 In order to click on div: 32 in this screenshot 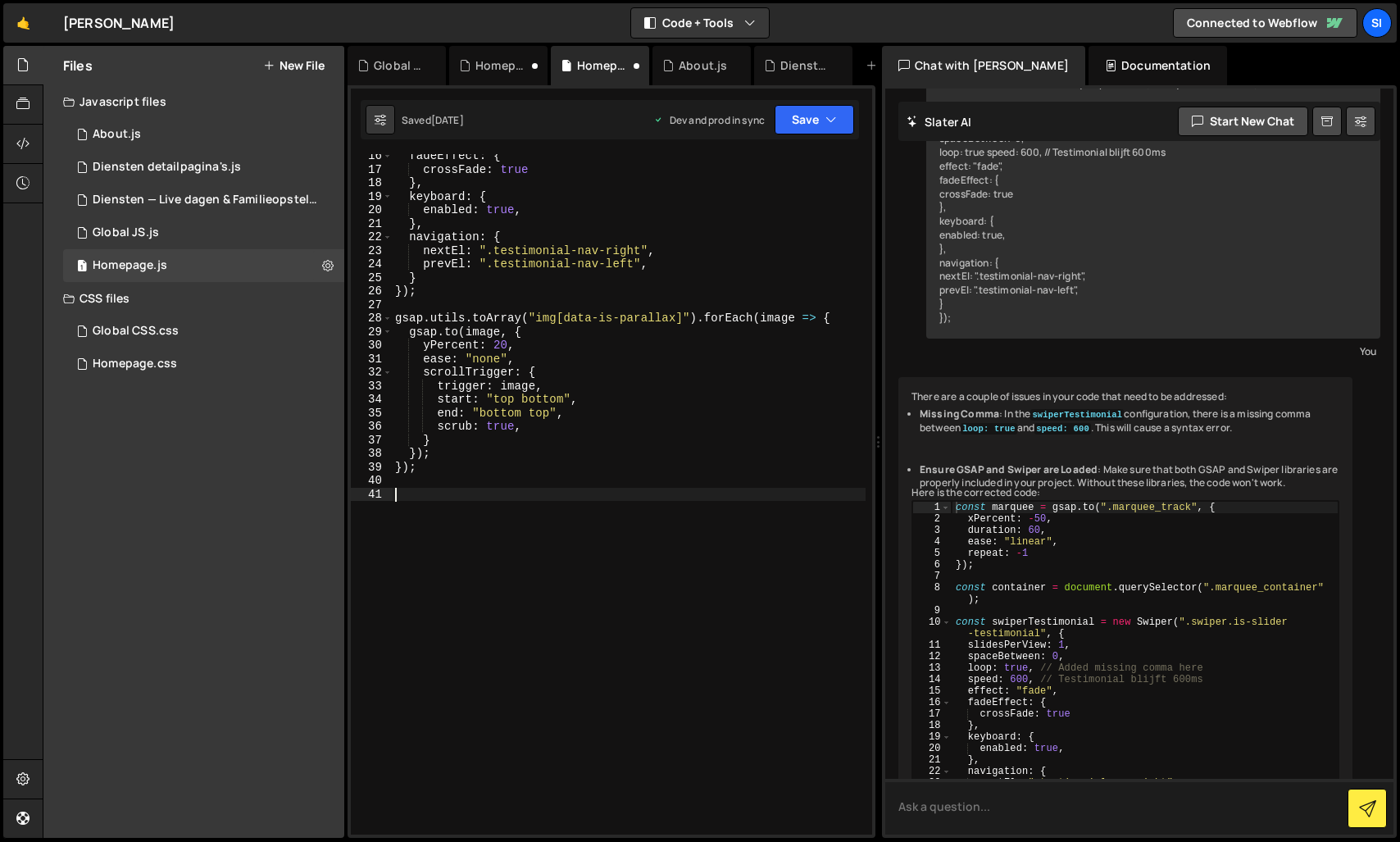, I will do `click(371, 372)`.